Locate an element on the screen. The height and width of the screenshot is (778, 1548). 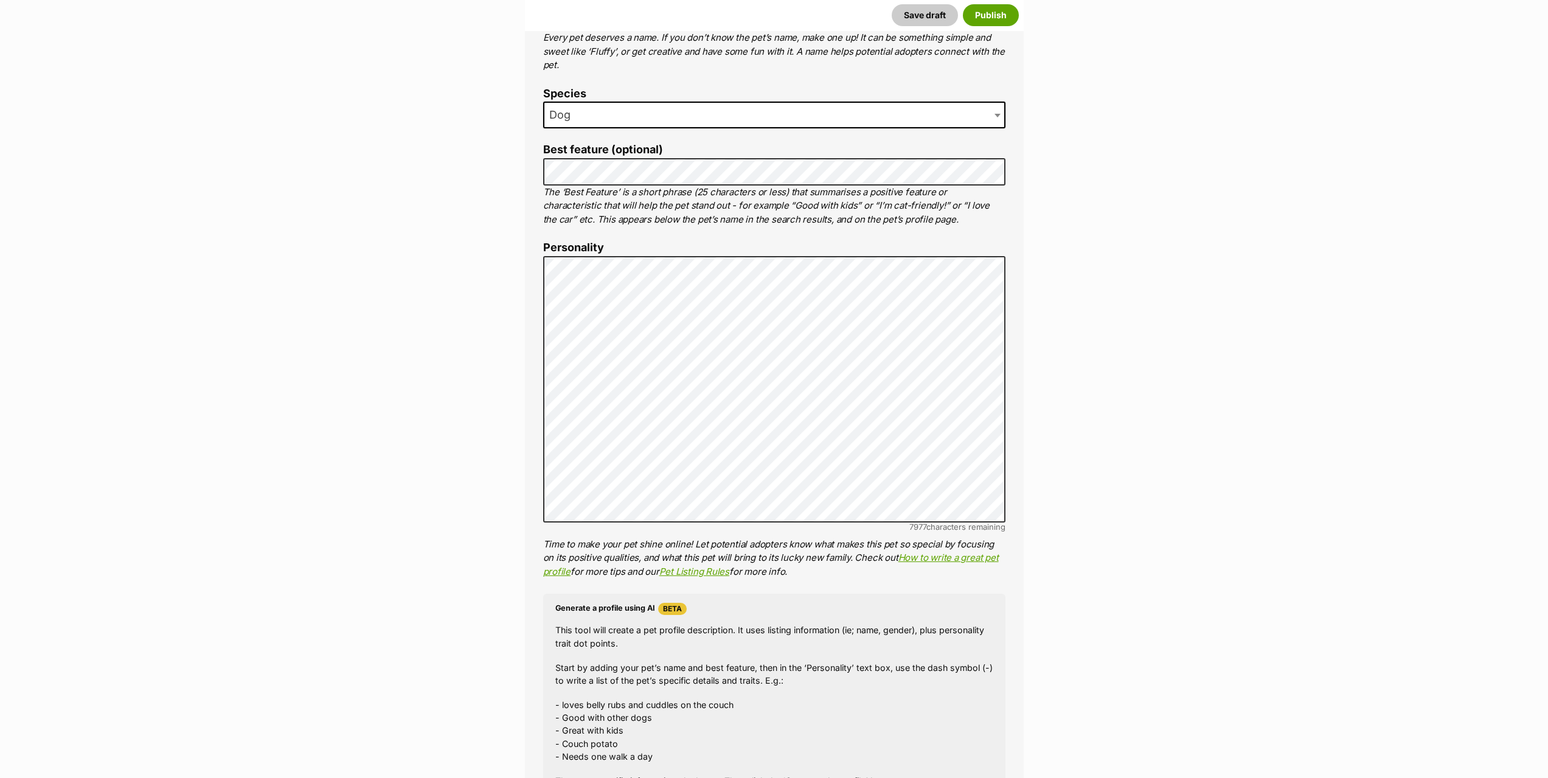
label: Best feature (optional) is located at coordinates (774, 150).